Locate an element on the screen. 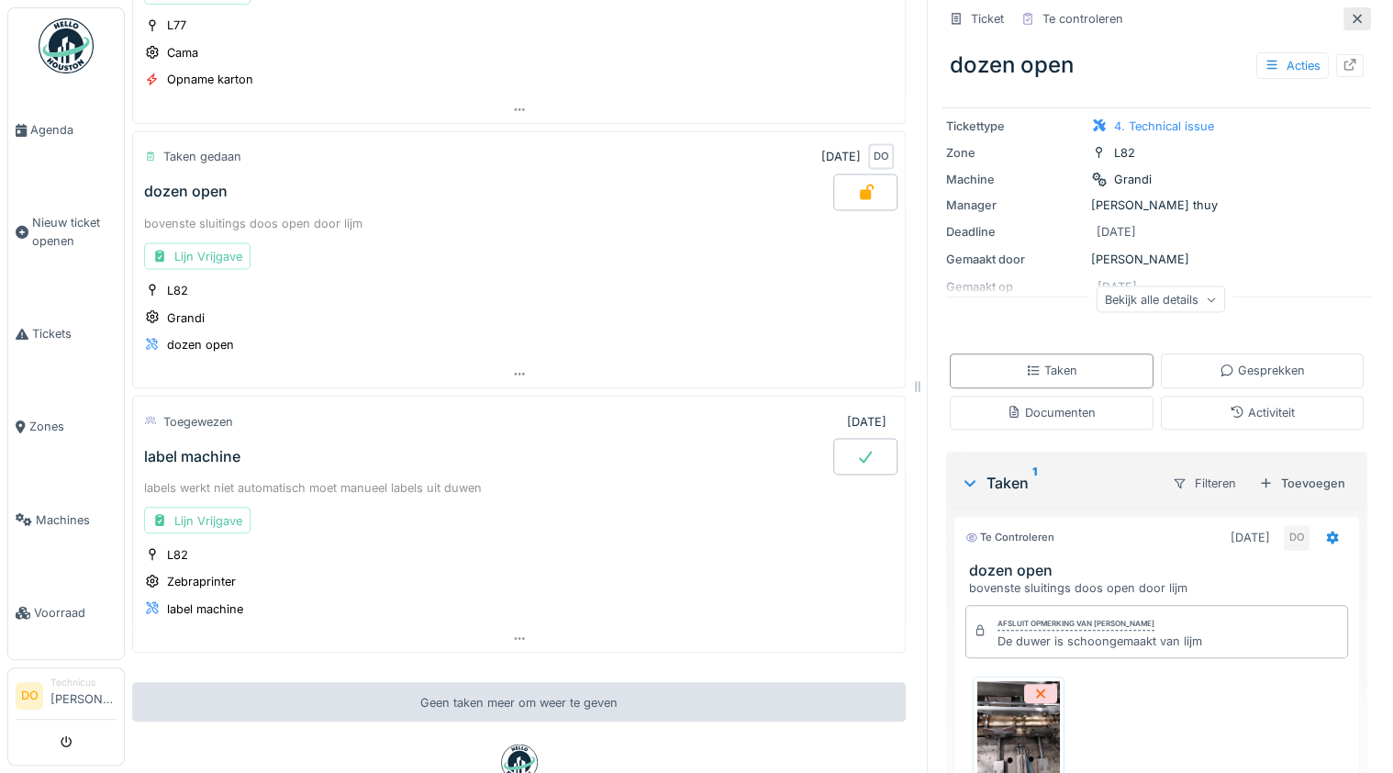  img: vlva7lqjttet0uwvgqso0c7gxwx3 is located at coordinates (1019, 727).